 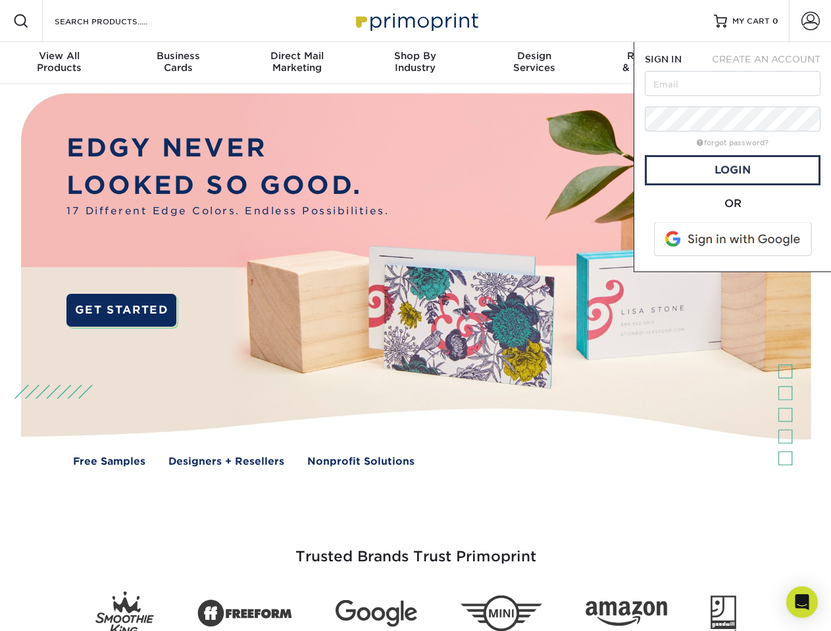 I want to click on span: Resources, so click(x=653, y=56).